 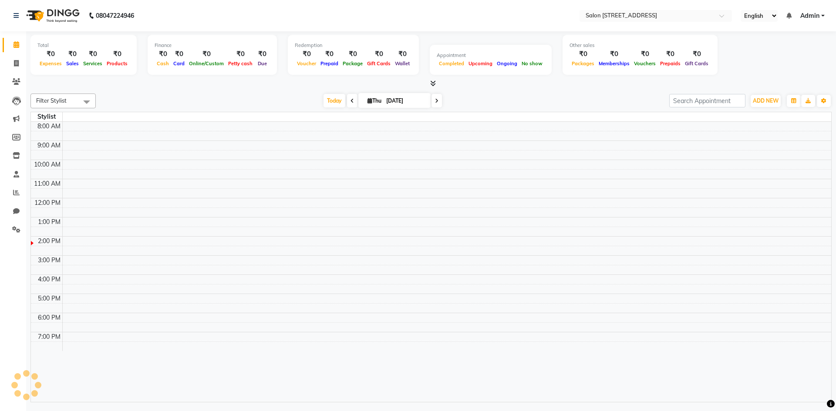 What do you see at coordinates (480, 64) in the screenshot?
I see `span: Upcoming` at bounding box center [480, 64].